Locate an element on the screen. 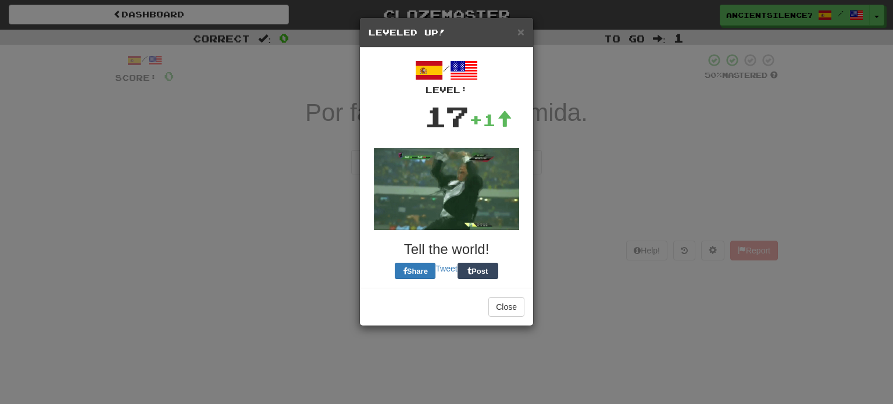 The height and width of the screenshot is (404, 893). div: +1 is located at coordinates (491, 120).